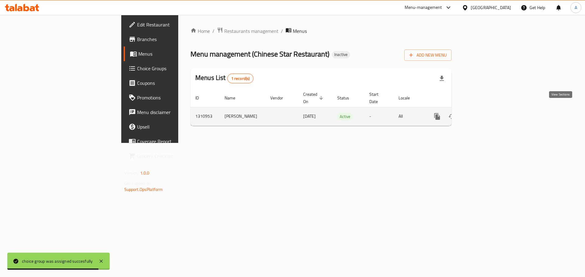  I want to click on span: Restaurants management, so click(251, 31).